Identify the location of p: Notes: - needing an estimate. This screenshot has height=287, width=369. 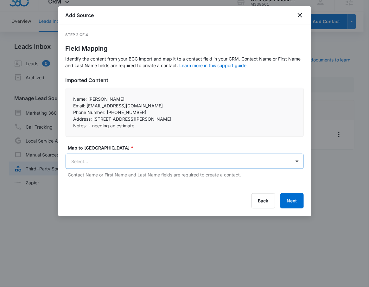
(184, 125).